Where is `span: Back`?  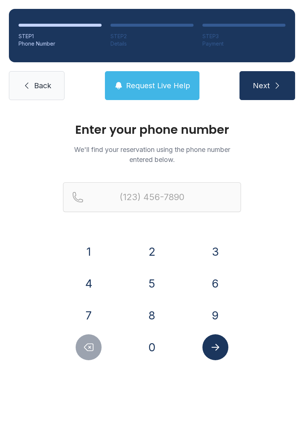 span: Back is located at coordinates (43, 86).